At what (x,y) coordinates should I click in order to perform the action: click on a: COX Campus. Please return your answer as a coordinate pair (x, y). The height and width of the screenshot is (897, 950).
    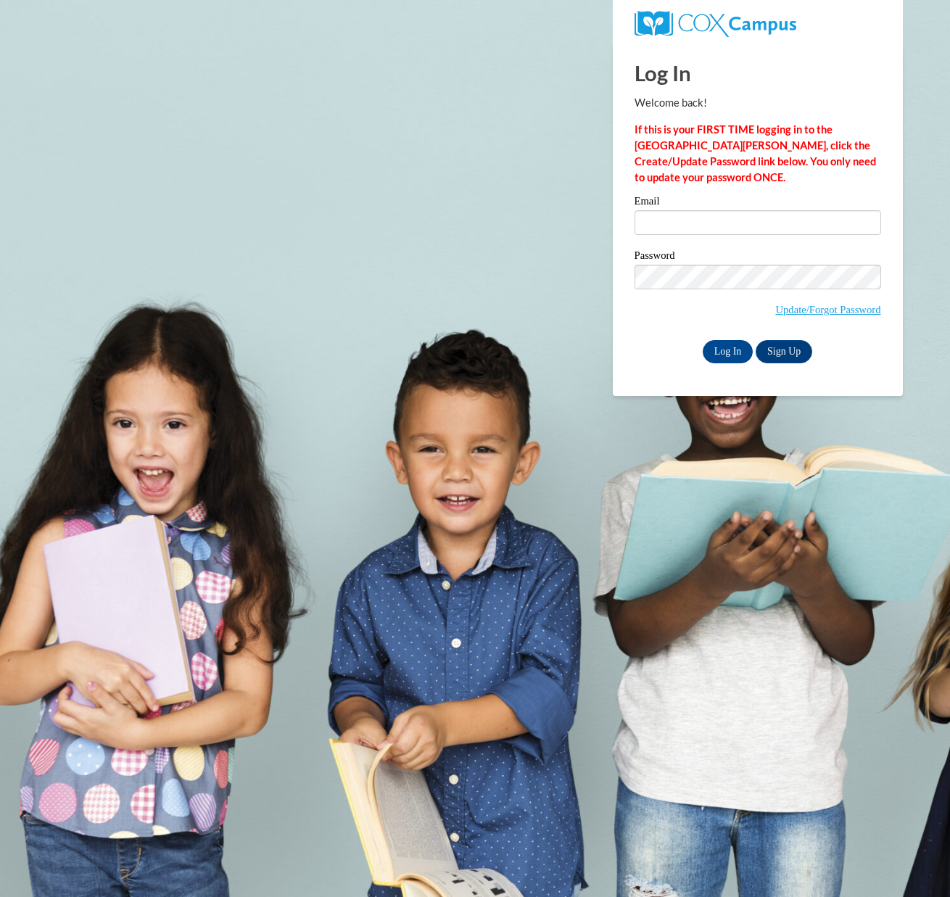
    Looking at the image, I should click on (715, 22).